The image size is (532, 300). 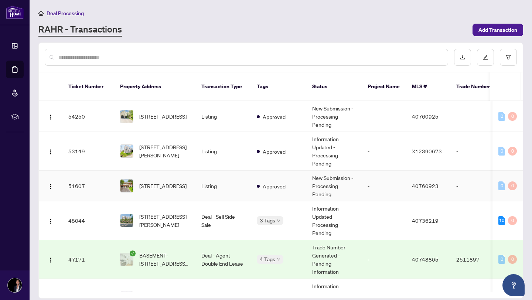 What do you see at coordinates (428, 87) in the screenshot?
I see `th: MLS #` at bounding box center [428, 87].